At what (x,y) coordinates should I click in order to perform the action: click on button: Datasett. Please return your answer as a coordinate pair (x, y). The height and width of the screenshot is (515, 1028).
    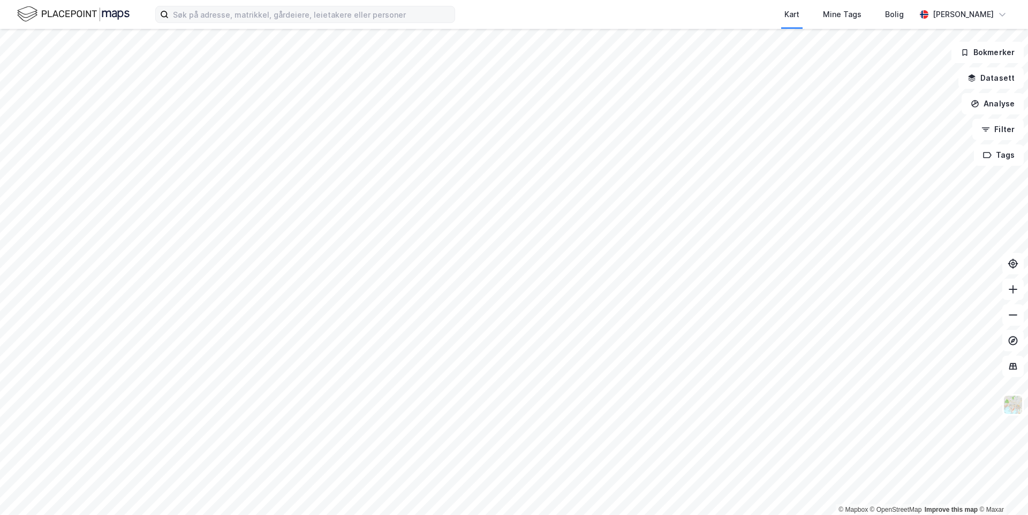
    Looking at the image, I should click on (991, 78).